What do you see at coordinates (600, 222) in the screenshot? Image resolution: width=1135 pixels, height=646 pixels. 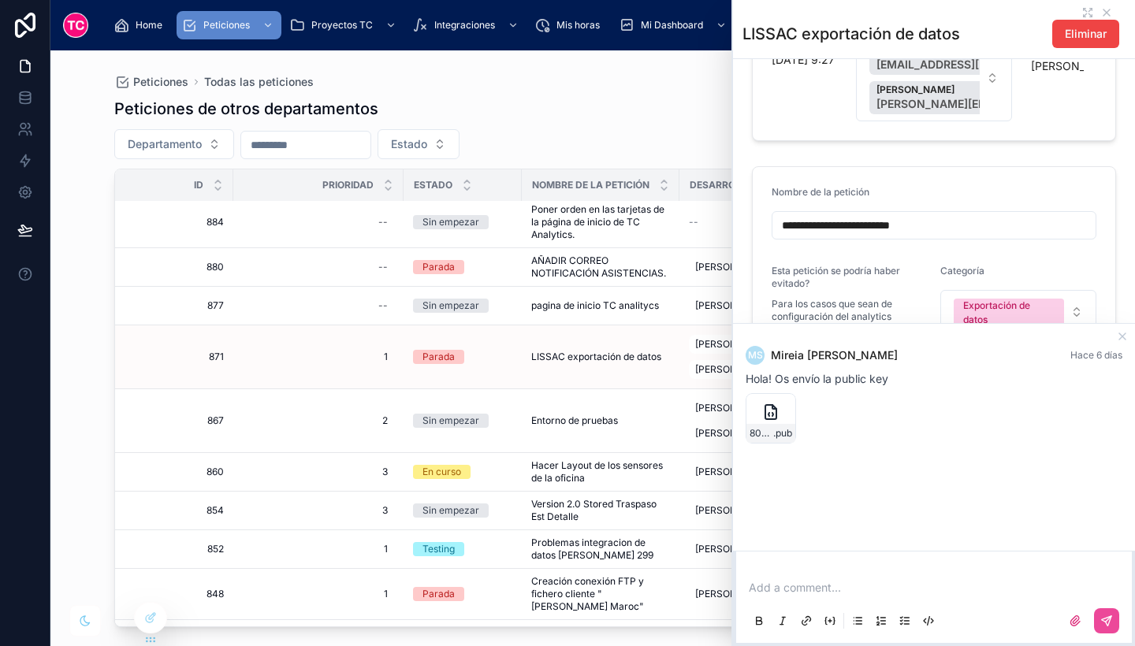 I see `span: Poner orden en las tarjetas de la página de inicio de TC Analytics.` at bounding box center [600, 222].